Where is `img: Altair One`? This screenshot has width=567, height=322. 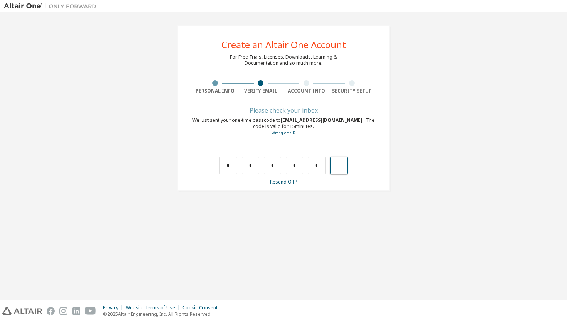
img: Altair One is located at coordinates (52, 6).